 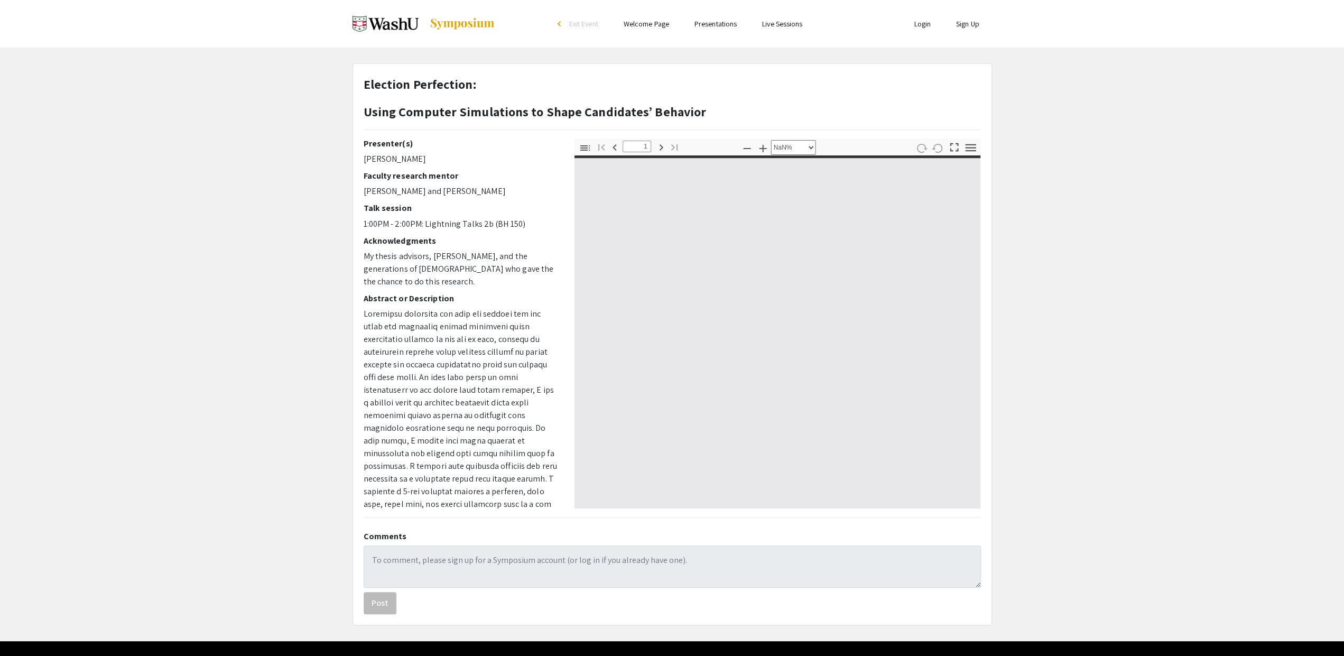 What do you see at coordinates (970, 147) in the screenshot?
I see `button: Tools` at bounding box center [970, 147].